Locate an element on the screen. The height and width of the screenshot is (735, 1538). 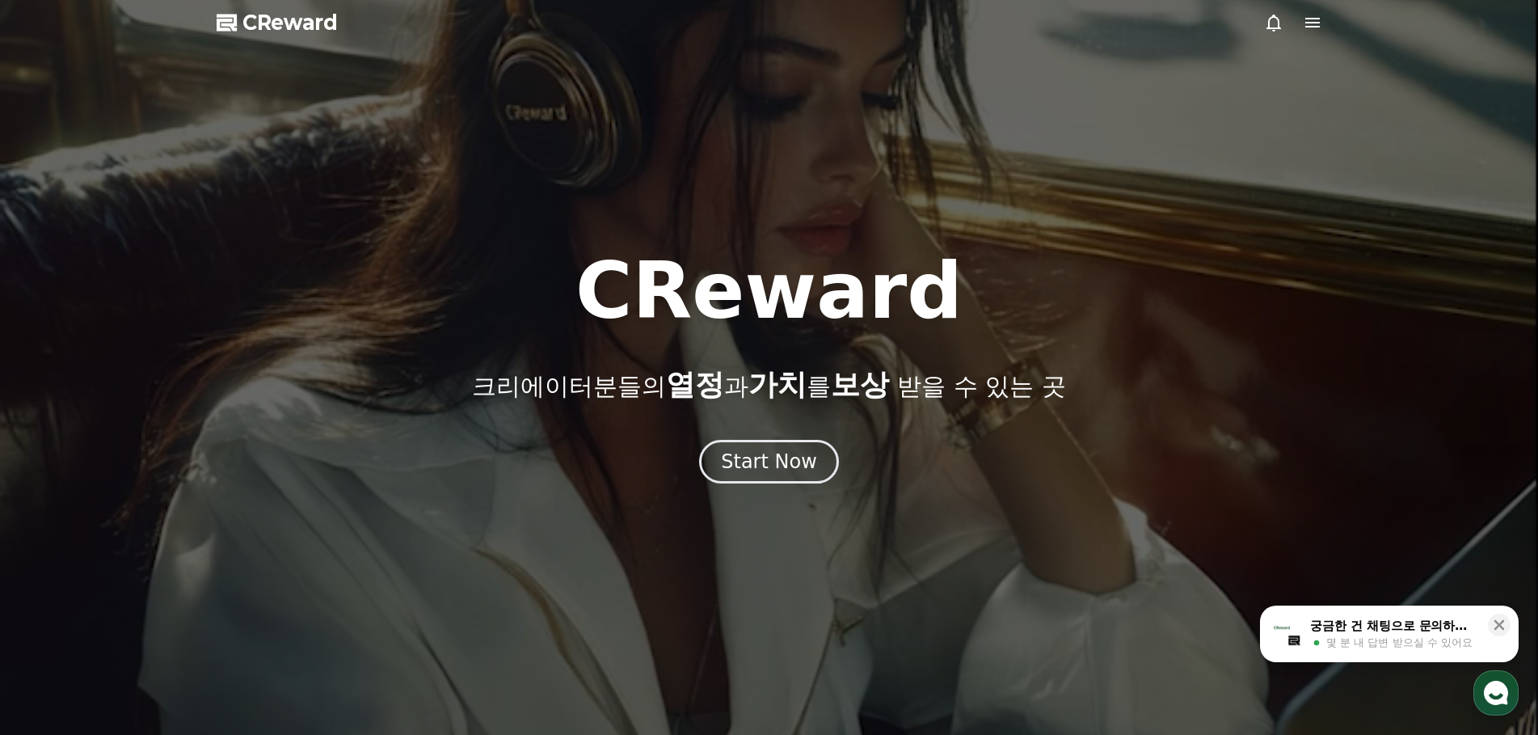
span: 열정 is located at coordinates (695, 384).